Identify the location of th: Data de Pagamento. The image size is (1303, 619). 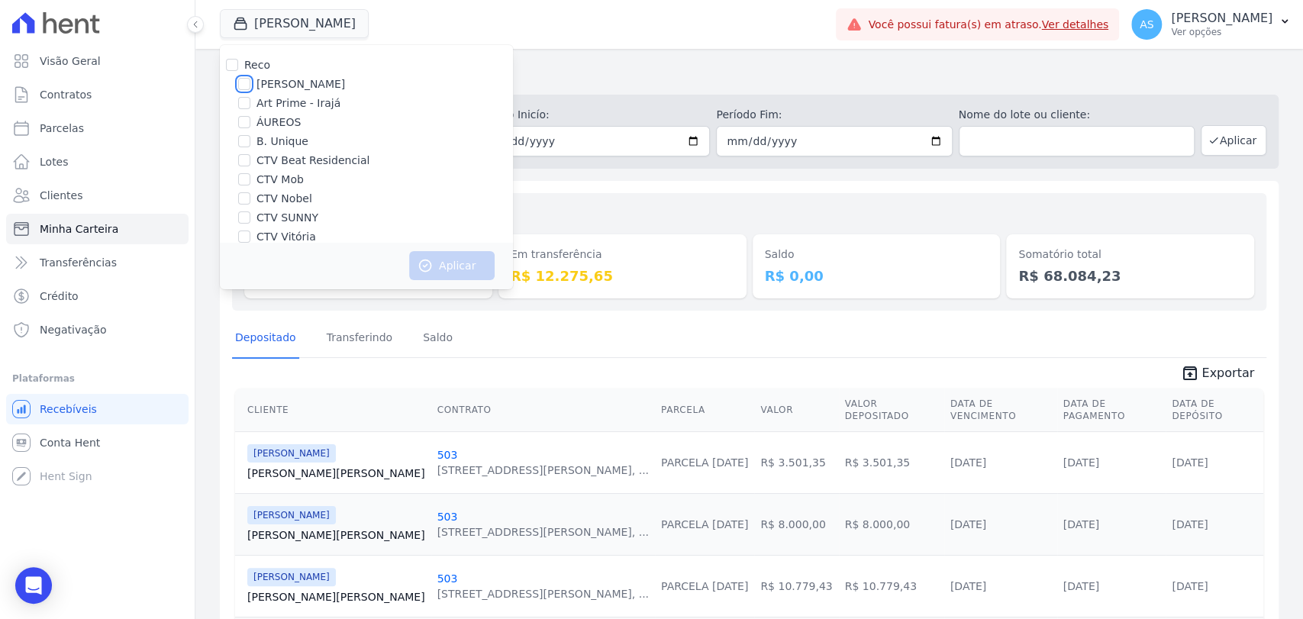
(1111, 410).